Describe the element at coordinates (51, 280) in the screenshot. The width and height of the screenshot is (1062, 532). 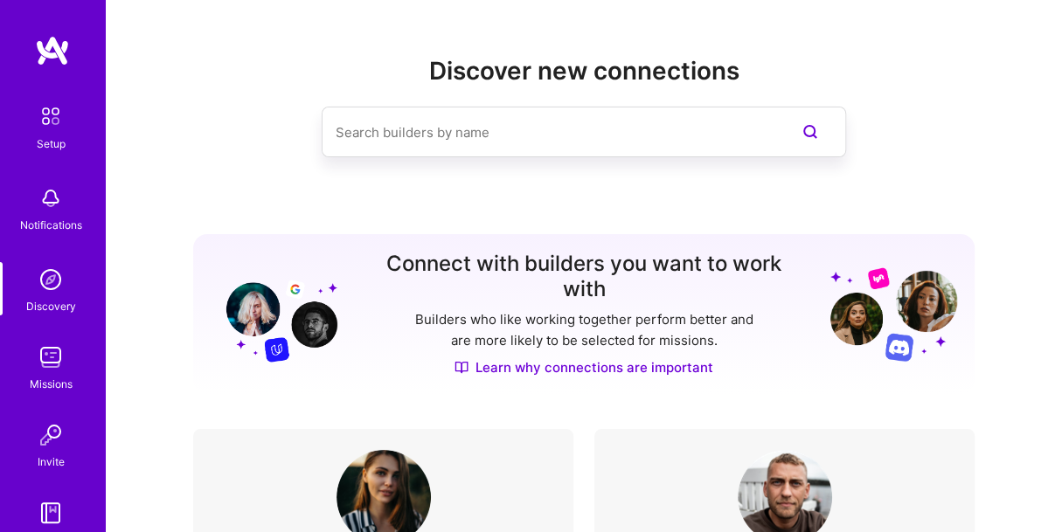
I see `img: discovery` at that location.